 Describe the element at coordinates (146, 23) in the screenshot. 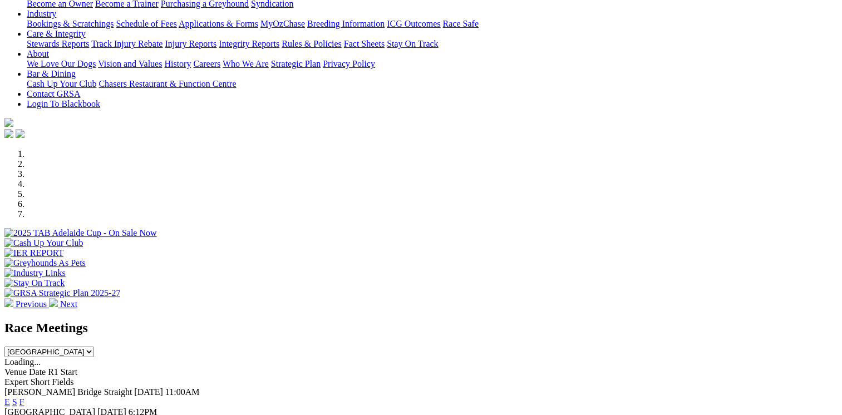

I see `a: Schedule of Fees` at that location.